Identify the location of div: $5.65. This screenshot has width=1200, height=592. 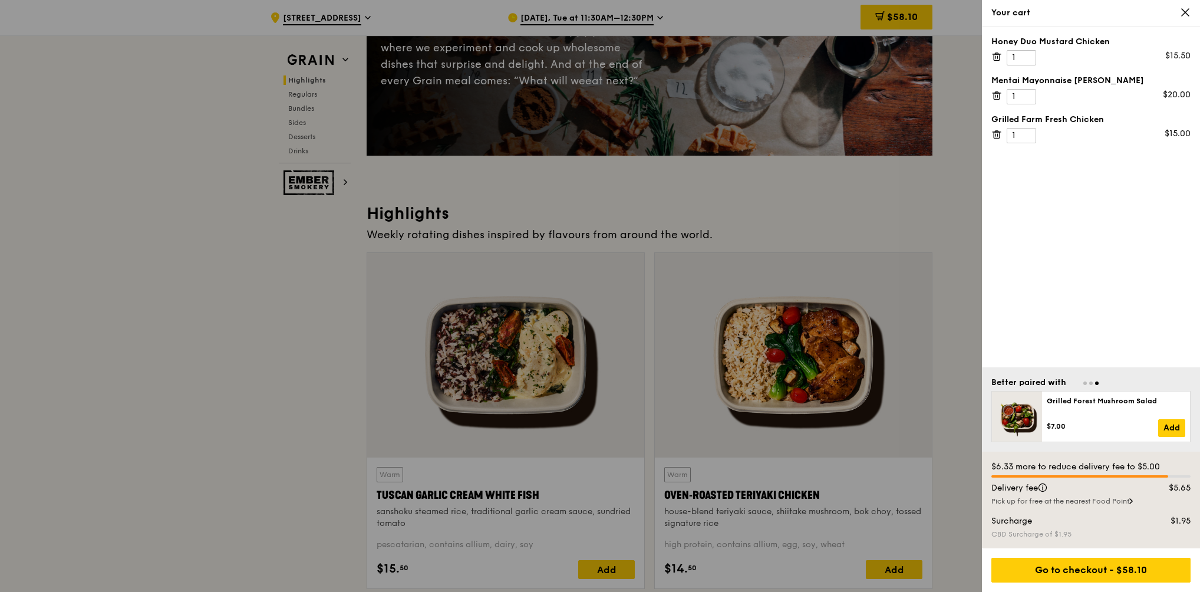
(1171, 488).